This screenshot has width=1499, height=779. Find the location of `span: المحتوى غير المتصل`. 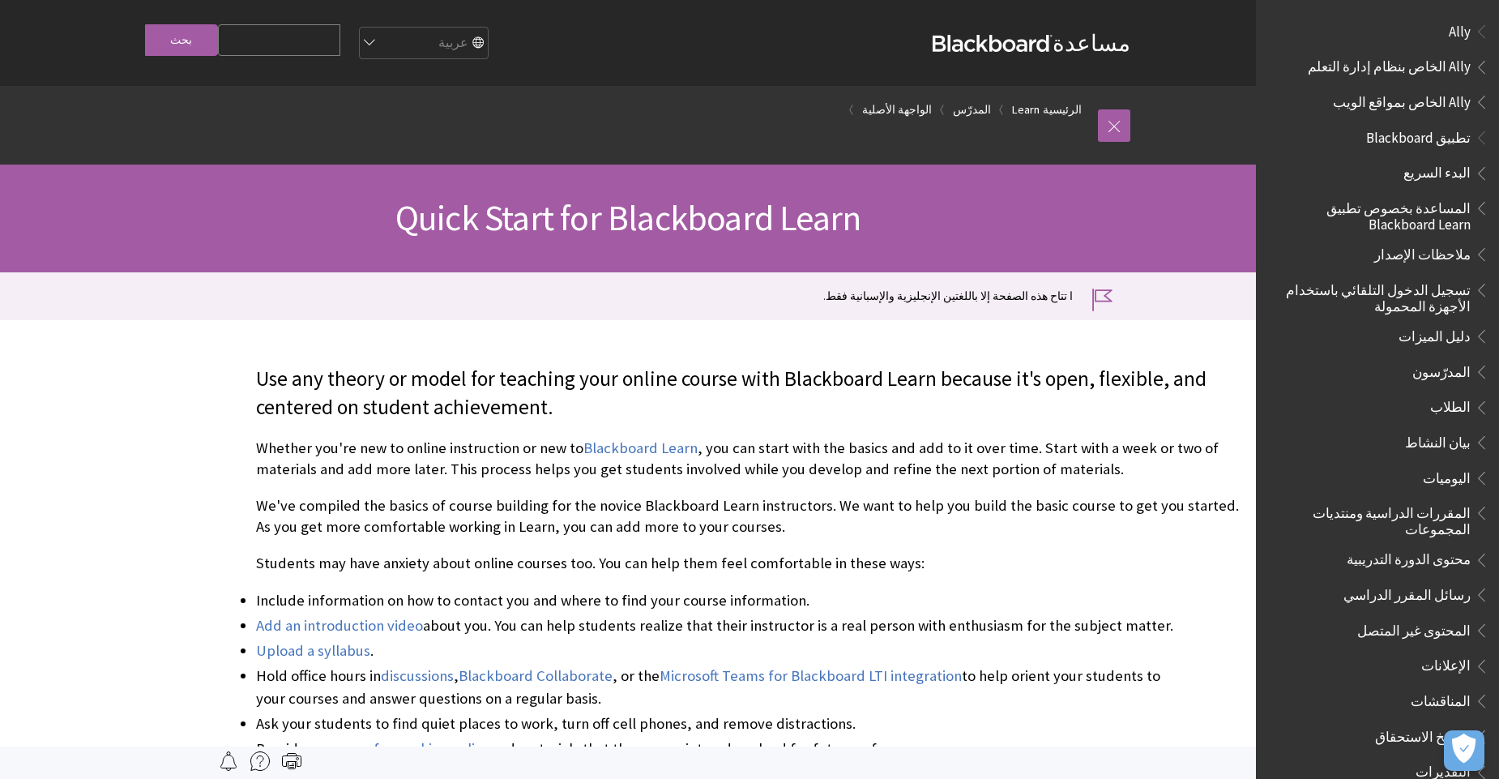

span: المحتوى غير المتصل is located at coordinates (1414, 627).